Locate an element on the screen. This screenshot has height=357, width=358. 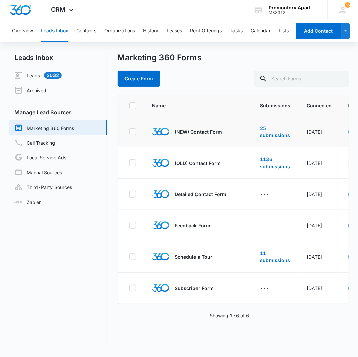
button: Add Contact is located at coordinates (318, 31).